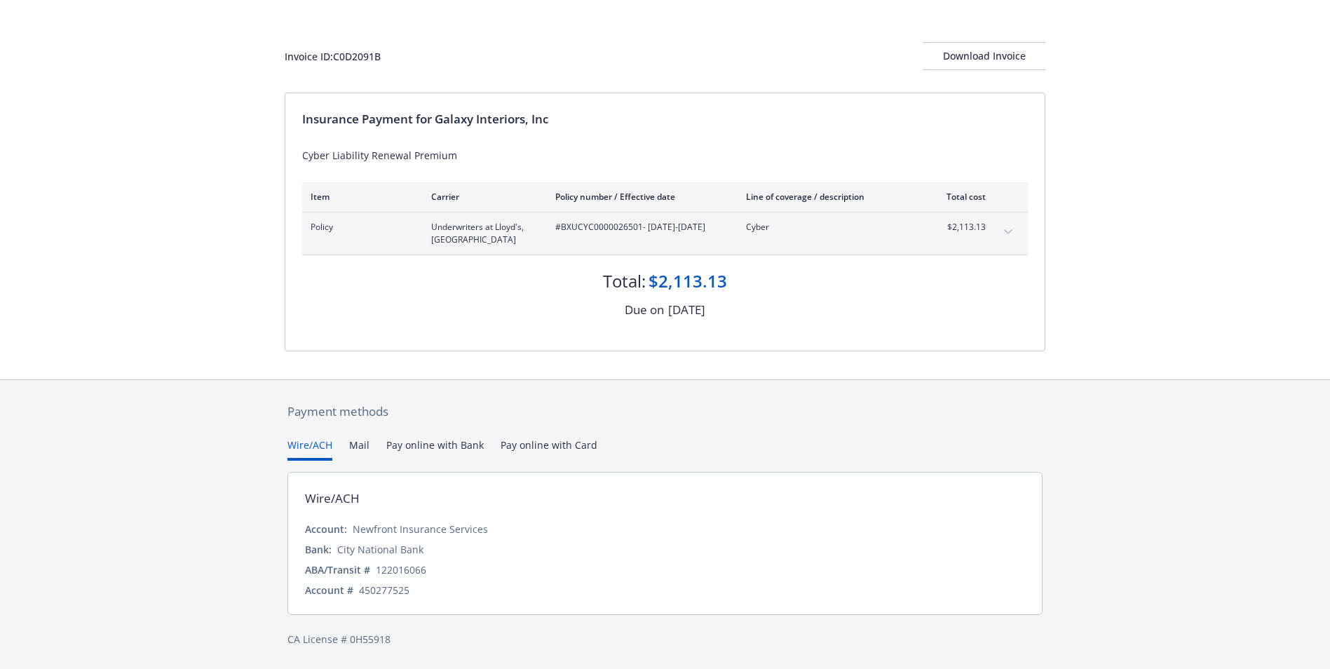 This screenshot has width=1330, height=669. I want to click on div: Line of coverage / description, so click(828, 196).